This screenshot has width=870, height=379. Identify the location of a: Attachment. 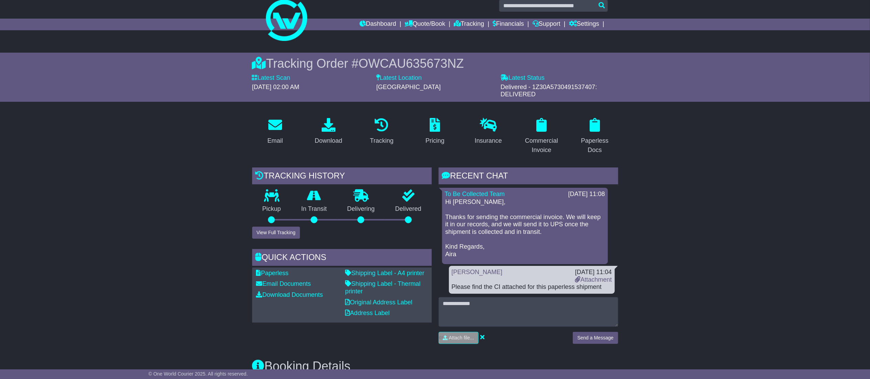
(593, 280).